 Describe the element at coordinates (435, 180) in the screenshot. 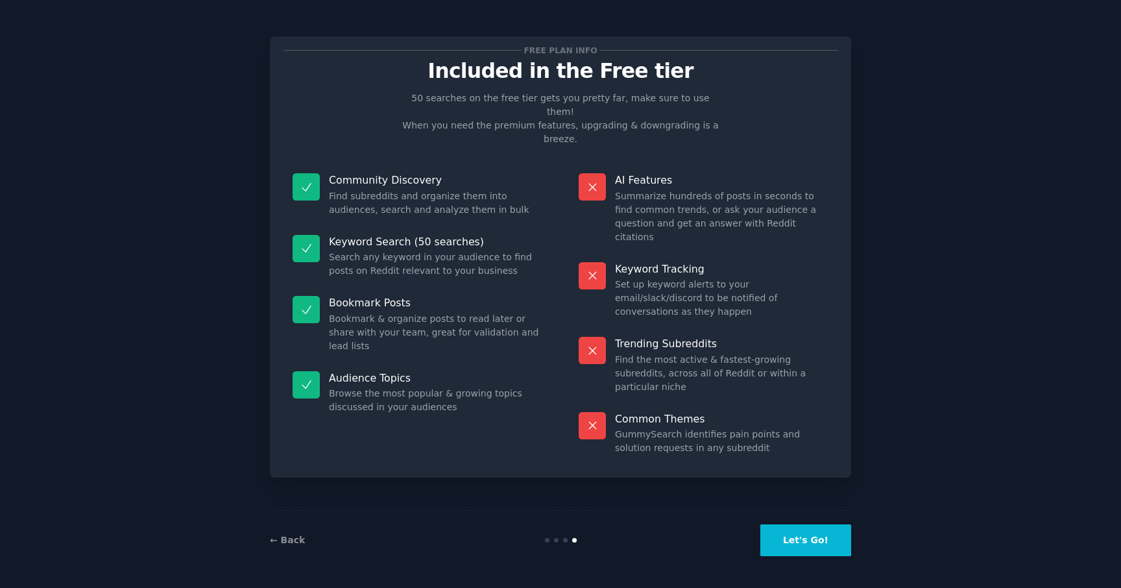

I see `p: Community Discovery` at that location.